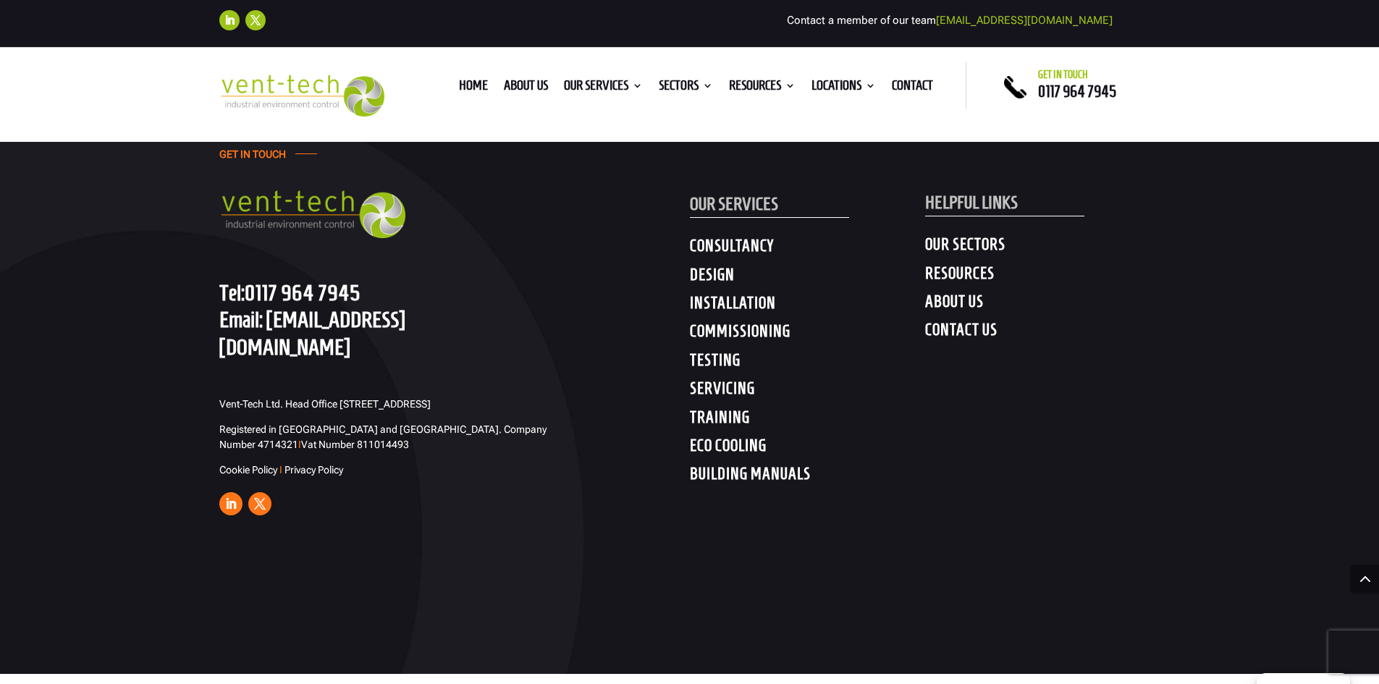 The height and width of the screenshot is (684, 1379). What do you see at coordinates (1042, 305) in the screenshot?
I see `h4: ABOUT US` at bounding box center [1042, 305].